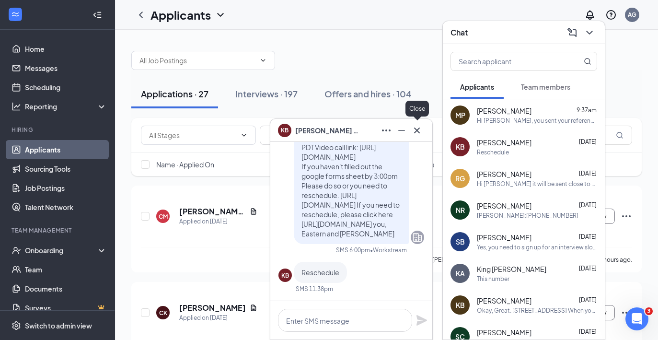  What do you see at coordinates (493, 278) in the screenshot?
I see `div: This number` at bounding box center [493, 278].